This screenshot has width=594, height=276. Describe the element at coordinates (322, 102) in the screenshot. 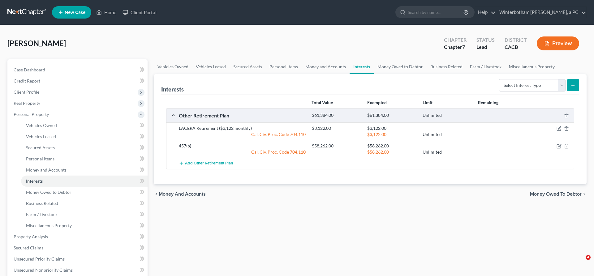

I see `strong: Total Value` at that location.